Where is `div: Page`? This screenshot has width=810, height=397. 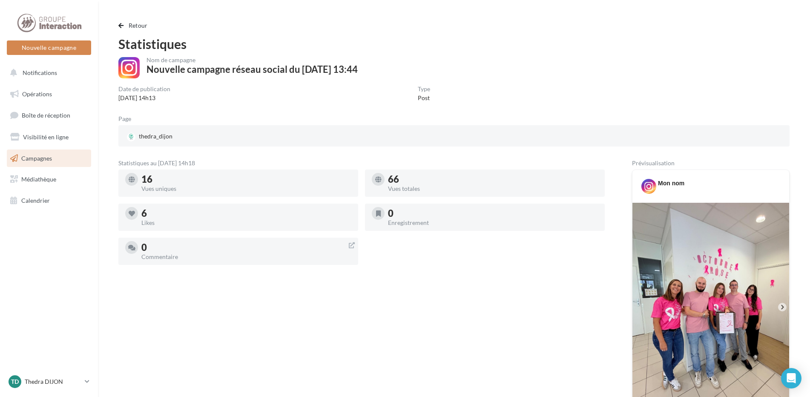 div: Page is located at coordinates (128, 119).